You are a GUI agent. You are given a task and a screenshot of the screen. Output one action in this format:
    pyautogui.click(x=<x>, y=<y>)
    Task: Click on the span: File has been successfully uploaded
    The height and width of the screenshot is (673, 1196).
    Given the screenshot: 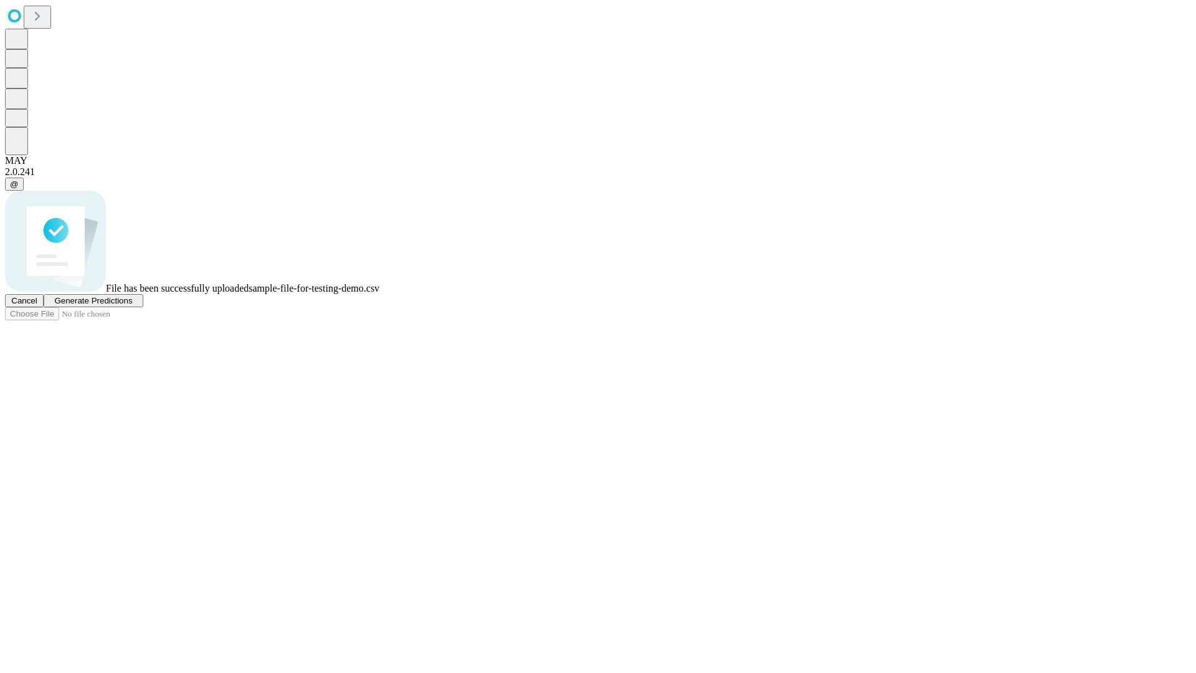 What is the action you would take?
    pyautogui.click(x=177, y=288)
    